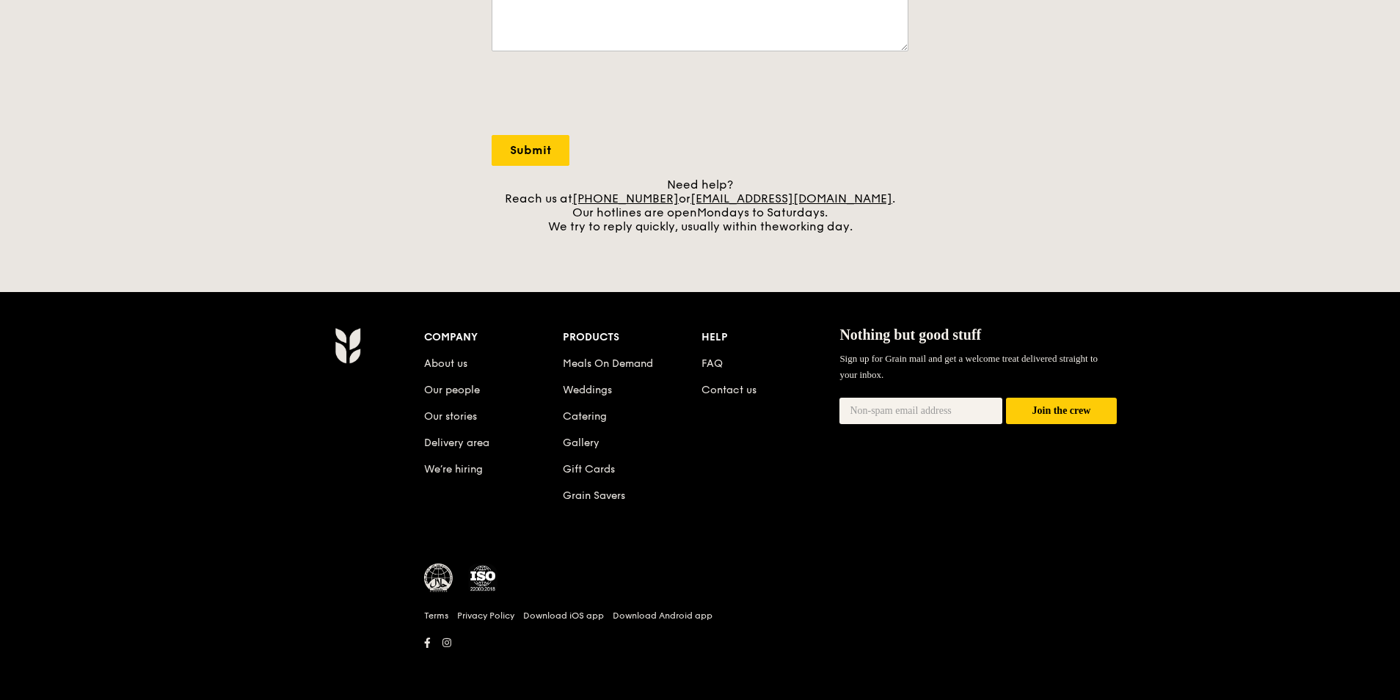 The height and width of the screenshot is (700, 1400). What do you see at coordinates (585, 416) in the screenshot?
I see `a: Catering` at bounding box center [585, 416].